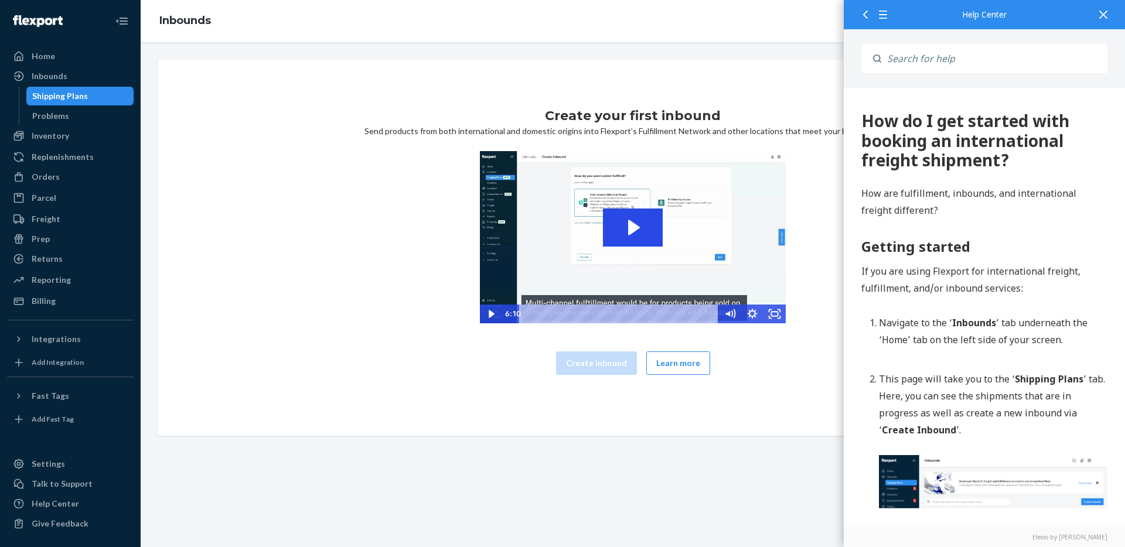 This screenshot has width=1125, height=547. I want to click on div: Replenishments, so click(63, 157).